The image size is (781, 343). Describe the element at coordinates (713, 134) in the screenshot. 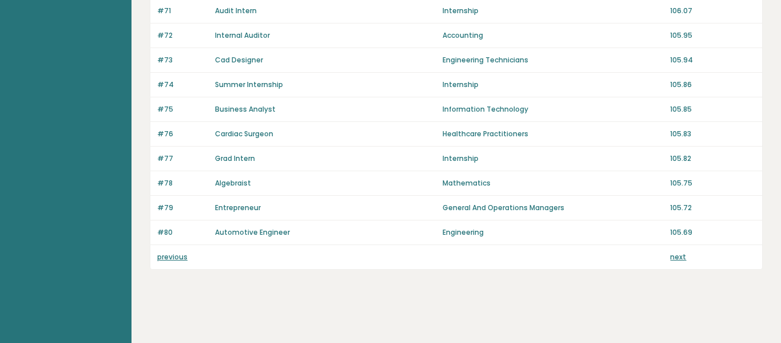

I see `p: 105.83` at that location.